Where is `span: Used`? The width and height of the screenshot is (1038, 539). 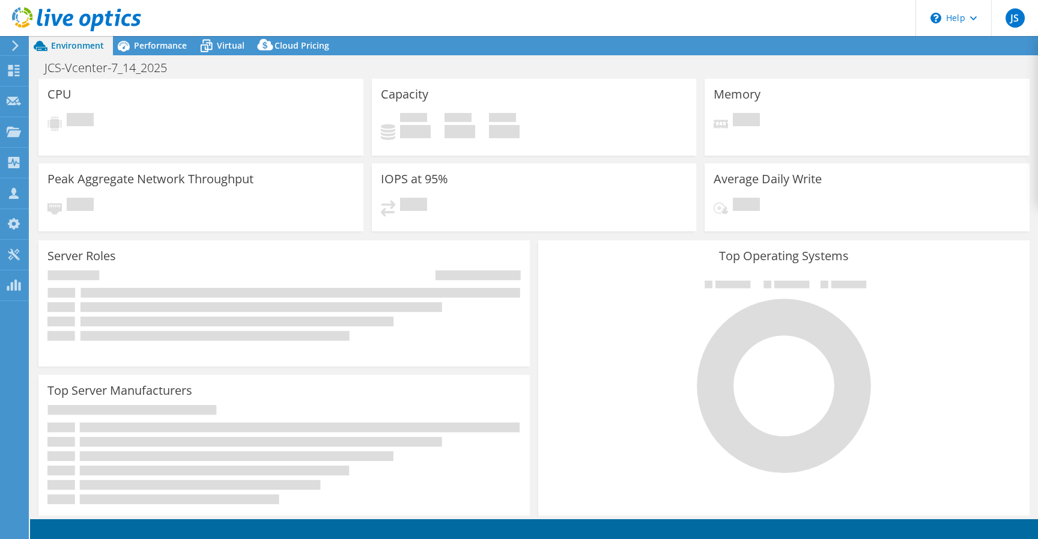 span: Used is located at coordinates (413, 119).